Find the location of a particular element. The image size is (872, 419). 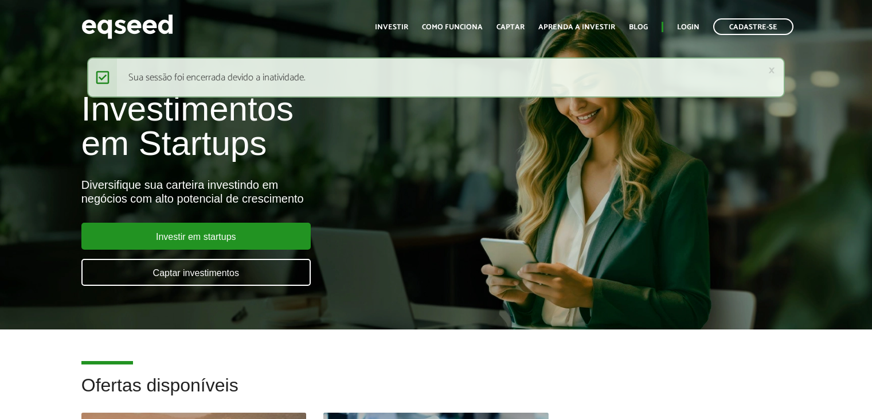

a: Blog is located at coordinates (638, 27).